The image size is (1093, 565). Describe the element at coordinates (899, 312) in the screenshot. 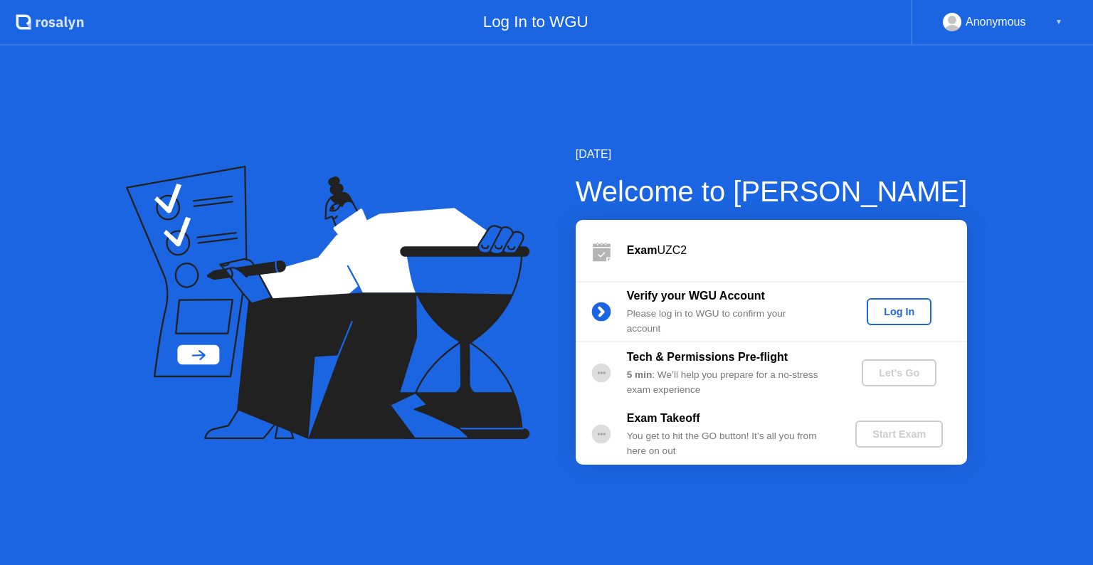

I see `button: Log In` at that location.